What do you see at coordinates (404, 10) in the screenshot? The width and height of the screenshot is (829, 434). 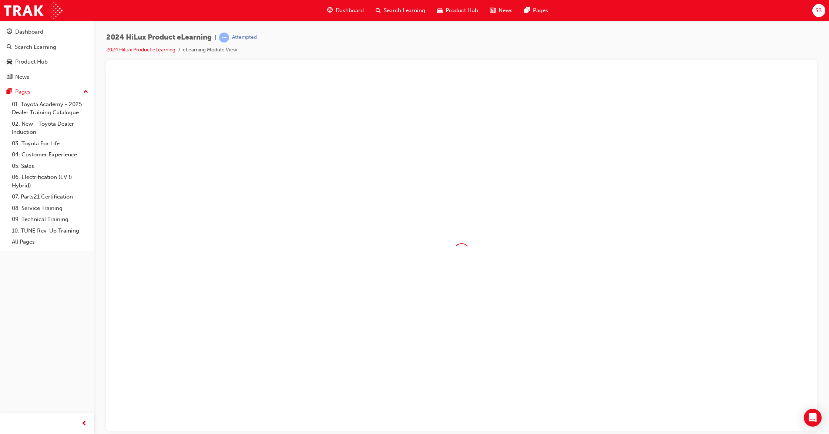 I see `span: Search Learning` at bounding box center [404, 10].